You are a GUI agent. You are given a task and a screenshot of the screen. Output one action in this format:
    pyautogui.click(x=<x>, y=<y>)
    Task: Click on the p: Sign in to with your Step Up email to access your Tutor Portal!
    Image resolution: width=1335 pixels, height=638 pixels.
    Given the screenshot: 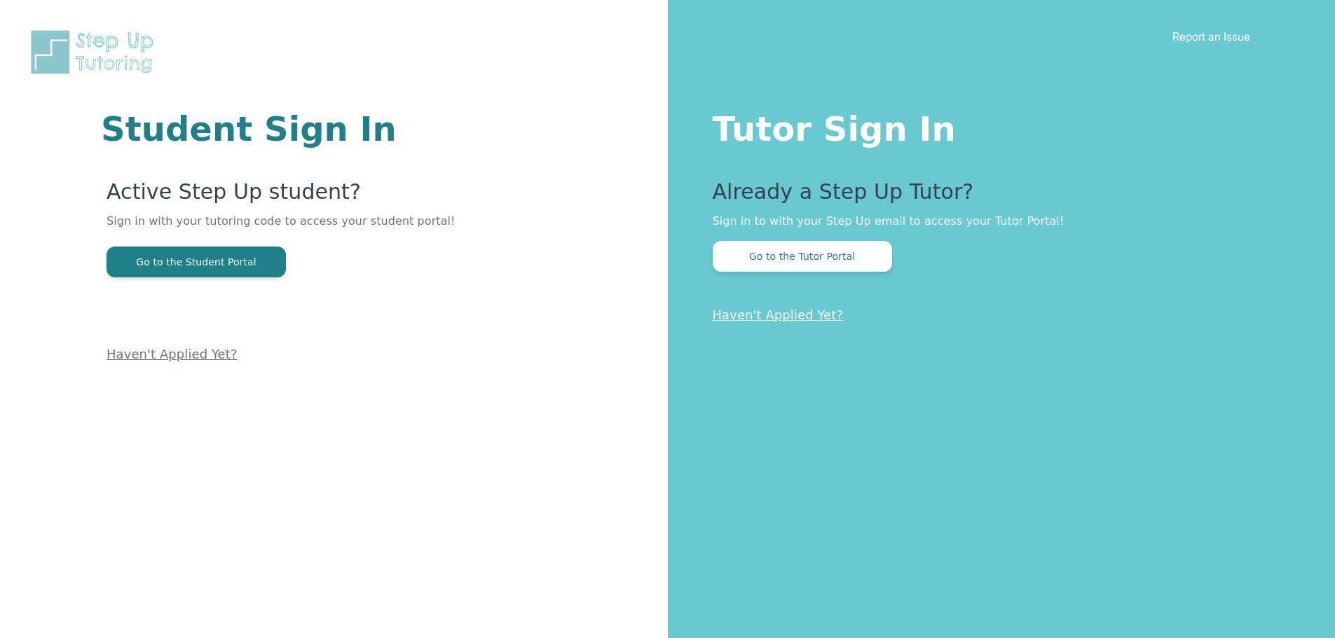 What is the action you would take?
    pyautogui.click(x=996, y=221)
    